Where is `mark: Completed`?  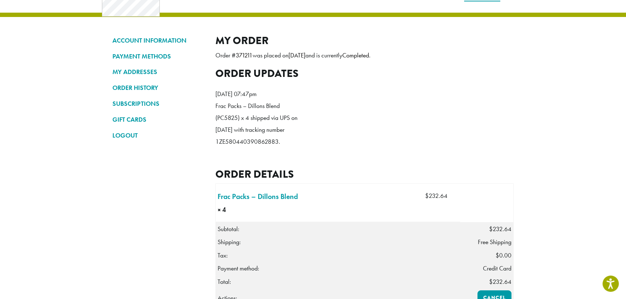 mark: Completed is located at coordinates (356, 55).